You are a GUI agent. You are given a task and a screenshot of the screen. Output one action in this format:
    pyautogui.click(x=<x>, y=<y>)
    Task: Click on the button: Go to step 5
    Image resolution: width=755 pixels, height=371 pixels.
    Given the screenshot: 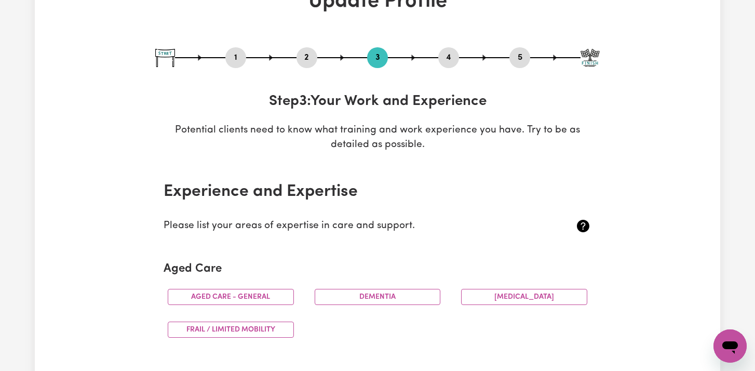 What is the action you would take?
    pyautogui.click(x=520, y=58)
    